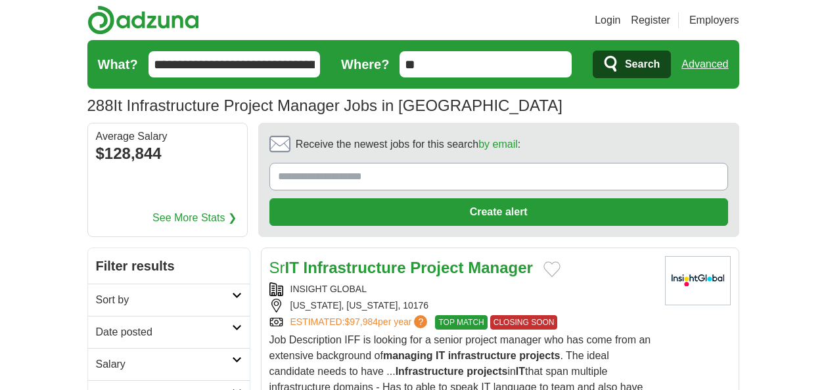 The width and height of the screenshot is (826, 390). I want to click on a: ESTIMATED:$97,984per year?, so click(360, 323).